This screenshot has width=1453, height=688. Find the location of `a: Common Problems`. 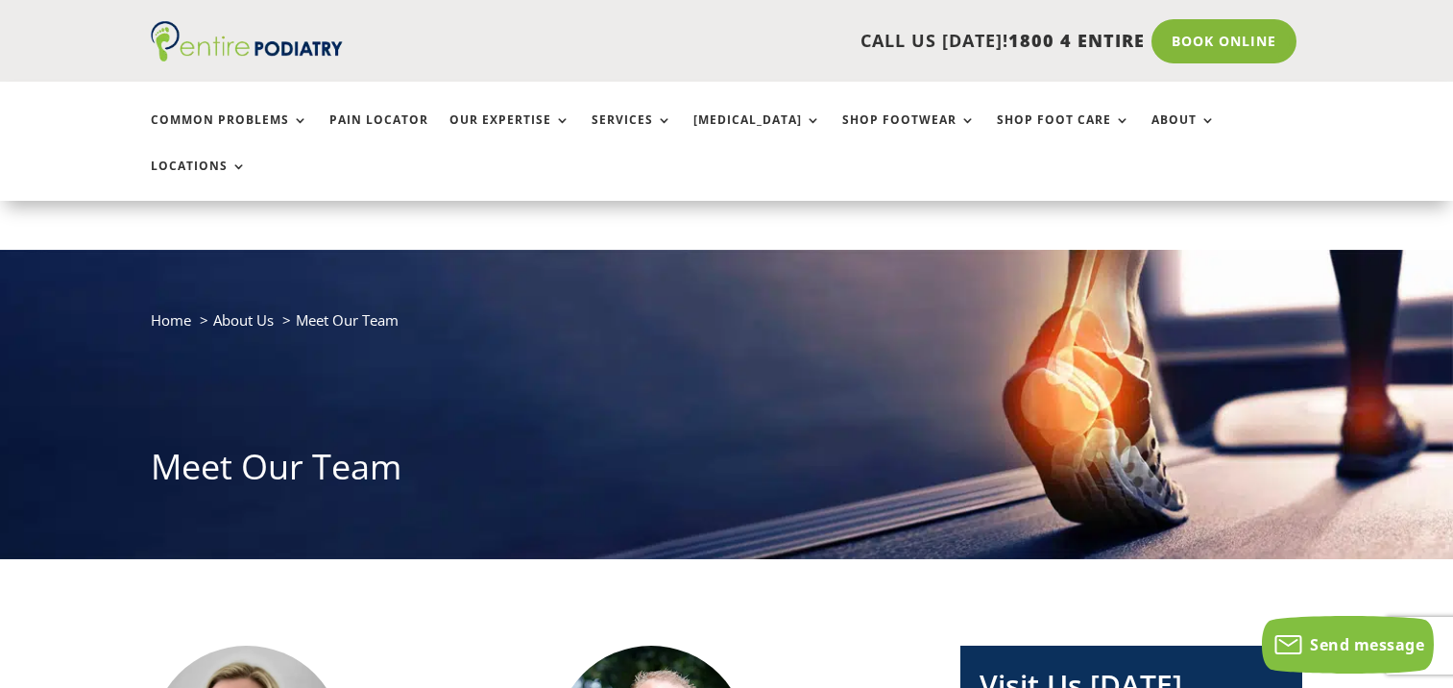

a: Common Problems is located at coordinates (230, 134).